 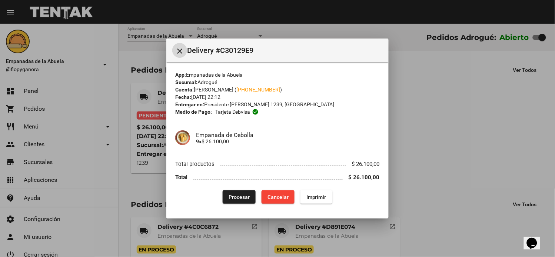 What do you see at coordinates (316, 197) in the screenshot?
I see `button: Imprimir` at bounding box center [316, 197].